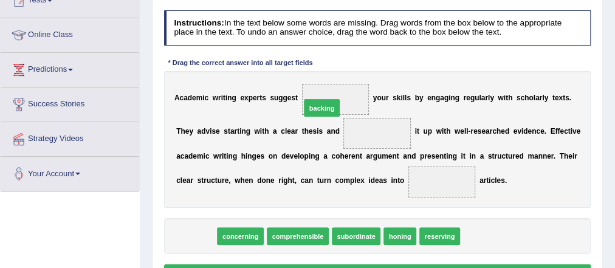 The height and width of the screenshot is (268, 615). I want to click on a: Your Account, so click(70, 172).